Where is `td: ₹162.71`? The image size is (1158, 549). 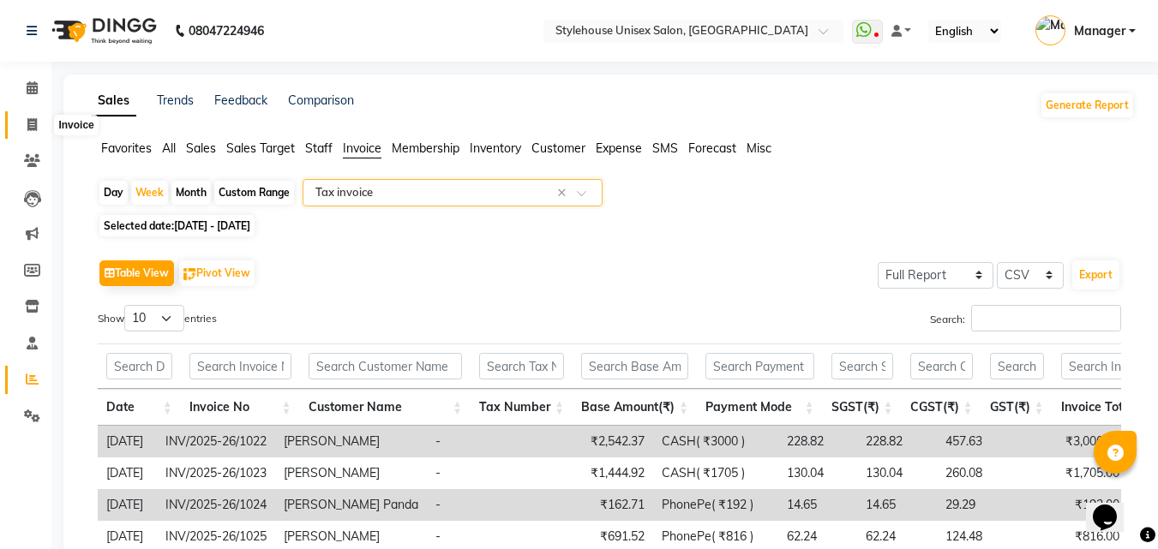
td: ₹162.71 is located at coordinates (591, 505).